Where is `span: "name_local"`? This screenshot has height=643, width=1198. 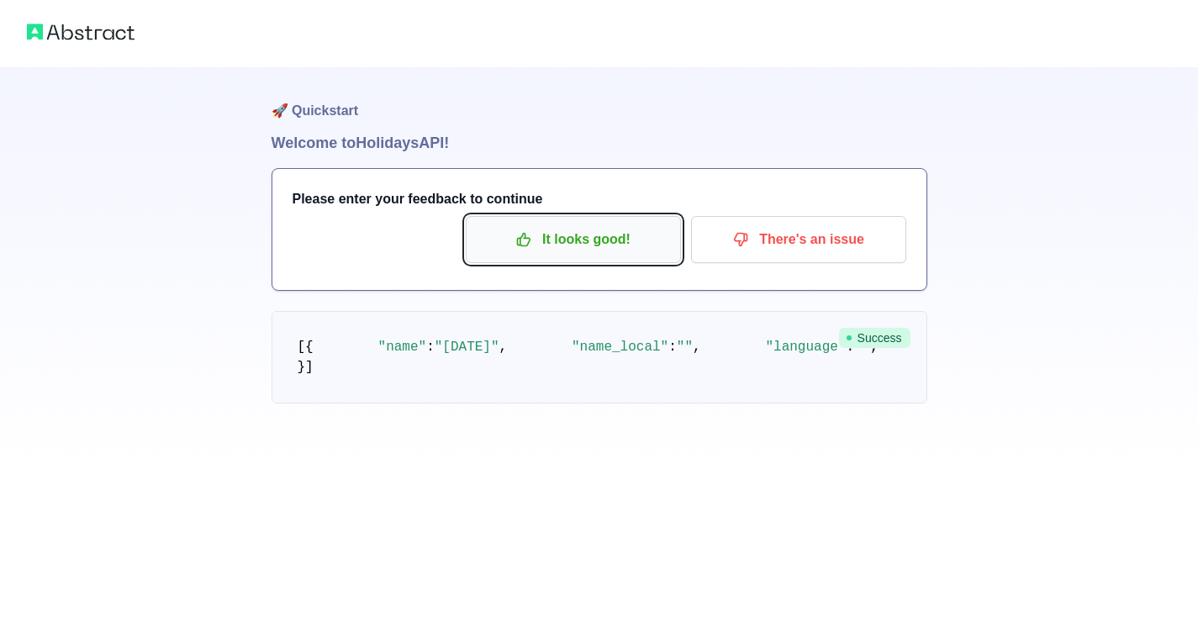 span: "name_local" is located at coordinates (620, 347).